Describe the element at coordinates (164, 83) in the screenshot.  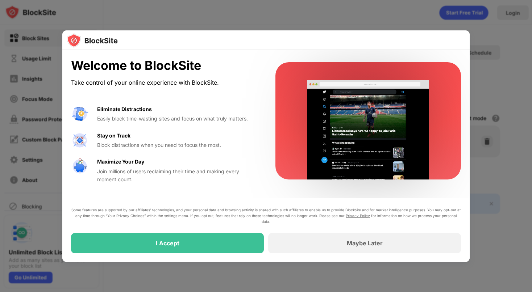
I see `div: Take control of your online experience with BlockSite.` at that location.